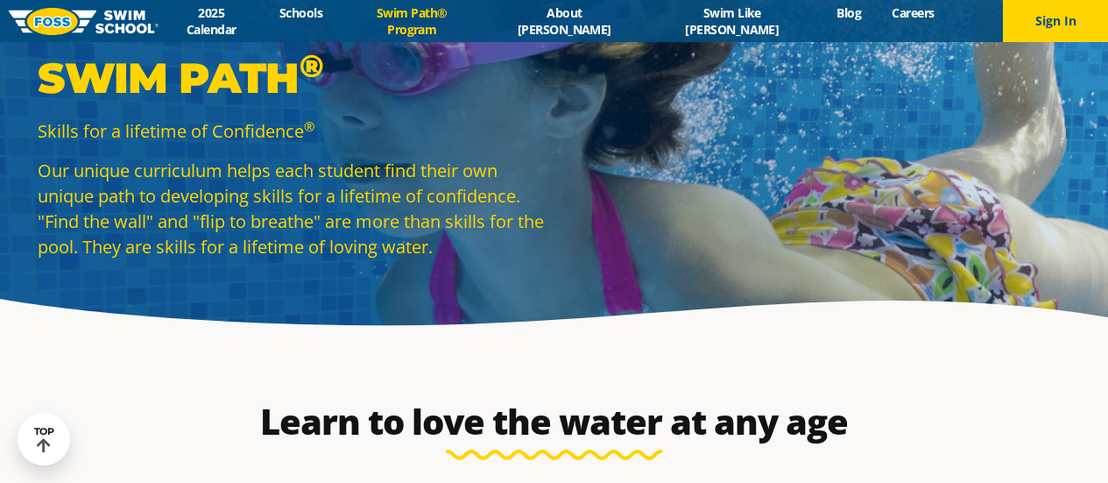  Describe the element at coordinates (211, 21) in the screenshot. I see `a: 2025 Calendar` at that location.